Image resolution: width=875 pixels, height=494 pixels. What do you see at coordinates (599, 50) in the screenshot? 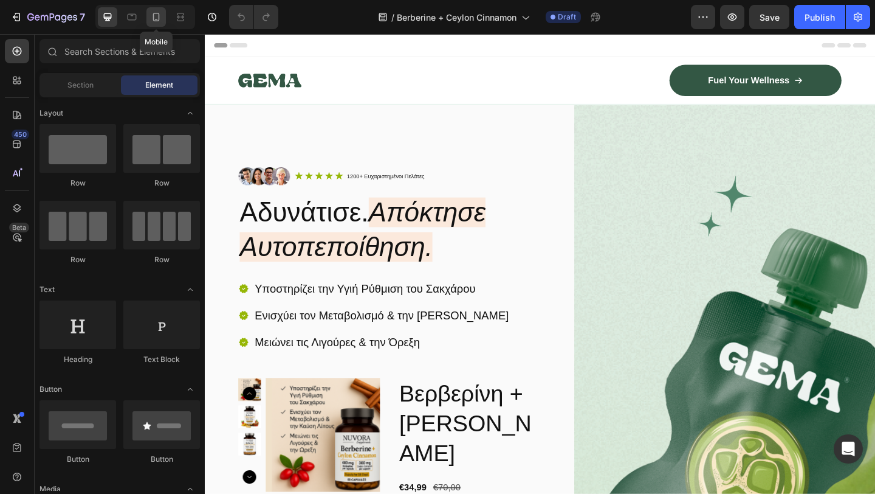
I see `a: Fuel Your Wellness` at bounding box center [599, 50].